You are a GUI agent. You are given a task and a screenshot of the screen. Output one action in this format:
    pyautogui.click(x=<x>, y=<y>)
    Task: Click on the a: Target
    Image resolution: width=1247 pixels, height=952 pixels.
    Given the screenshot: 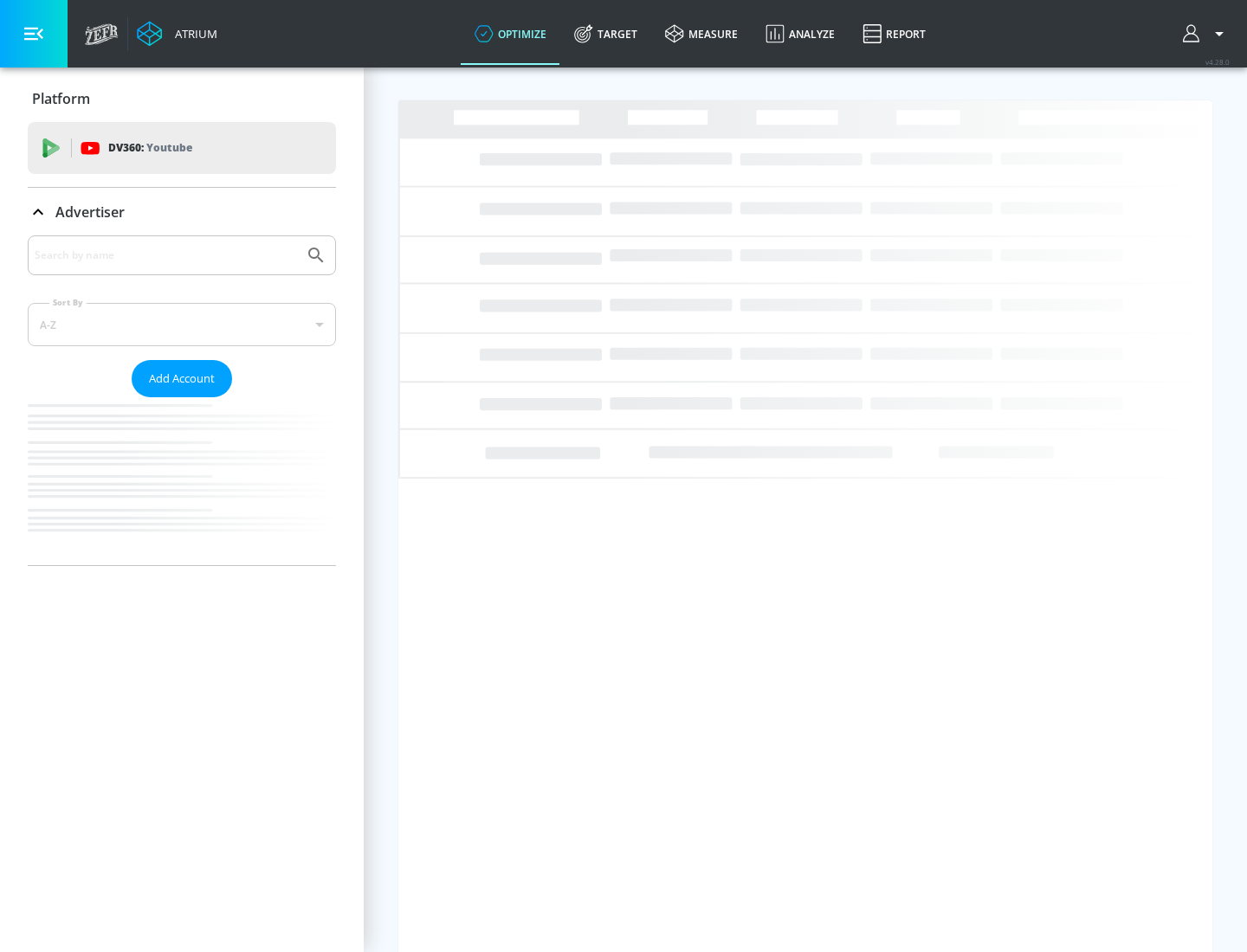 What is the action you would take?
    pyautogui.click(x=606, y=34)
    